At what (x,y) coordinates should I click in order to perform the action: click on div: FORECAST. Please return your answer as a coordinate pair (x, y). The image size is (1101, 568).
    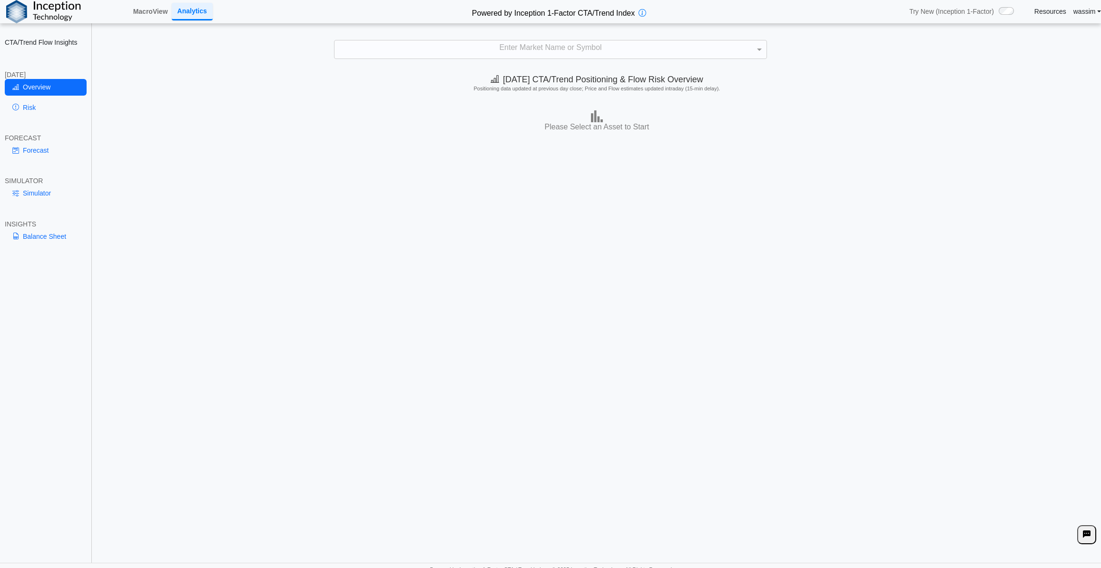
    Looking at the image, I should click on (46, 138).